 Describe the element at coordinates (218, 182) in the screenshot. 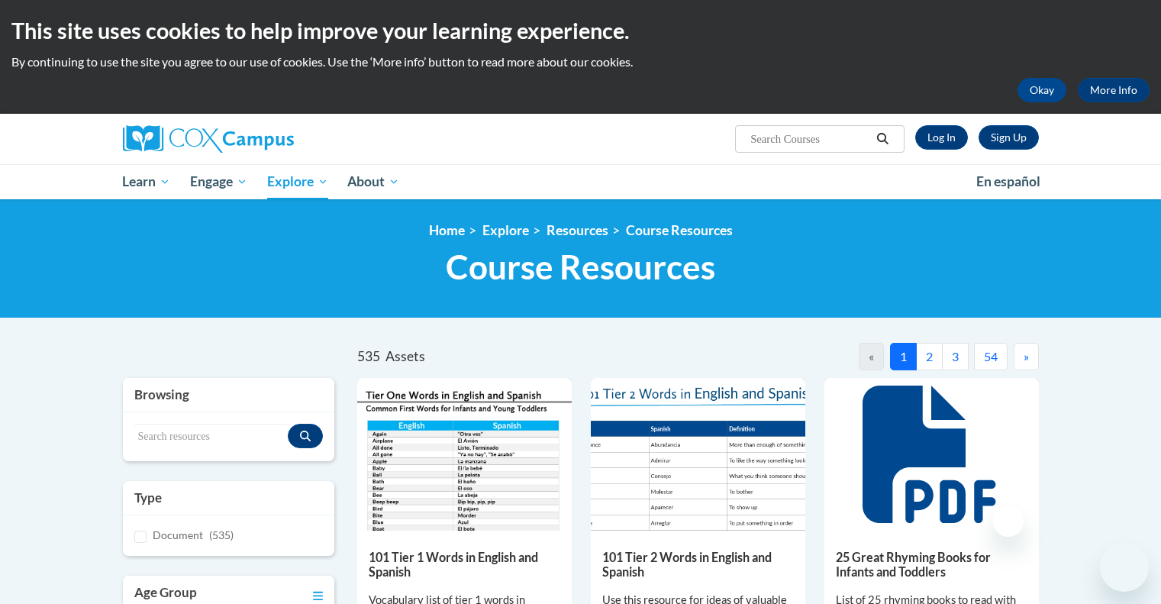

I see `span: Engage` at that location.